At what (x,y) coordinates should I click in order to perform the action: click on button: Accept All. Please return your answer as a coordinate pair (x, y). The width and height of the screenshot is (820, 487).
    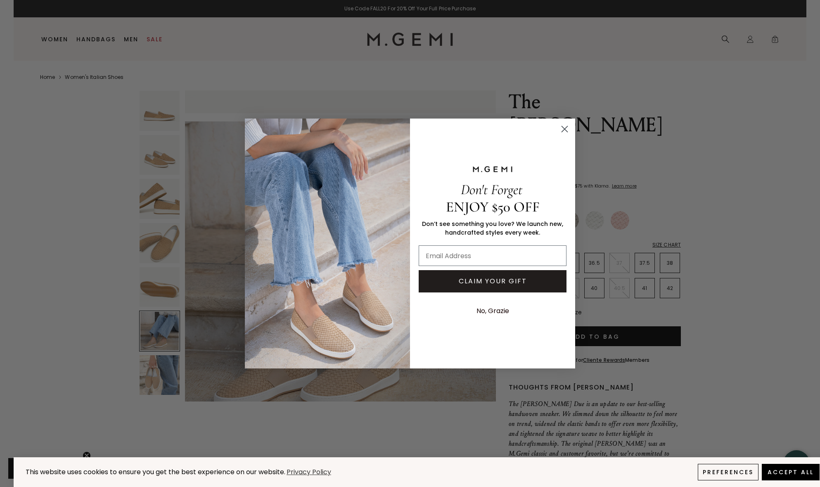
    Looking at the image, I should click on (790, 472).